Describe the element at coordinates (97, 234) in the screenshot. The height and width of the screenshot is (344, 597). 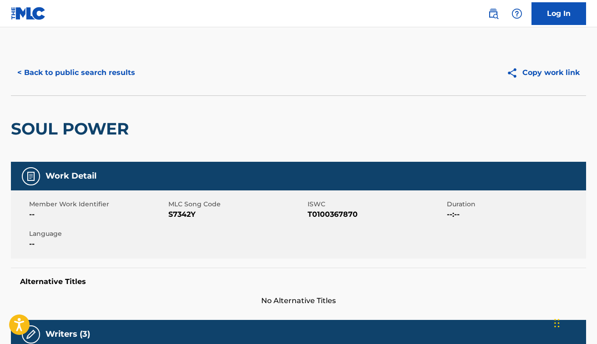
I see `span: Language` at that location.